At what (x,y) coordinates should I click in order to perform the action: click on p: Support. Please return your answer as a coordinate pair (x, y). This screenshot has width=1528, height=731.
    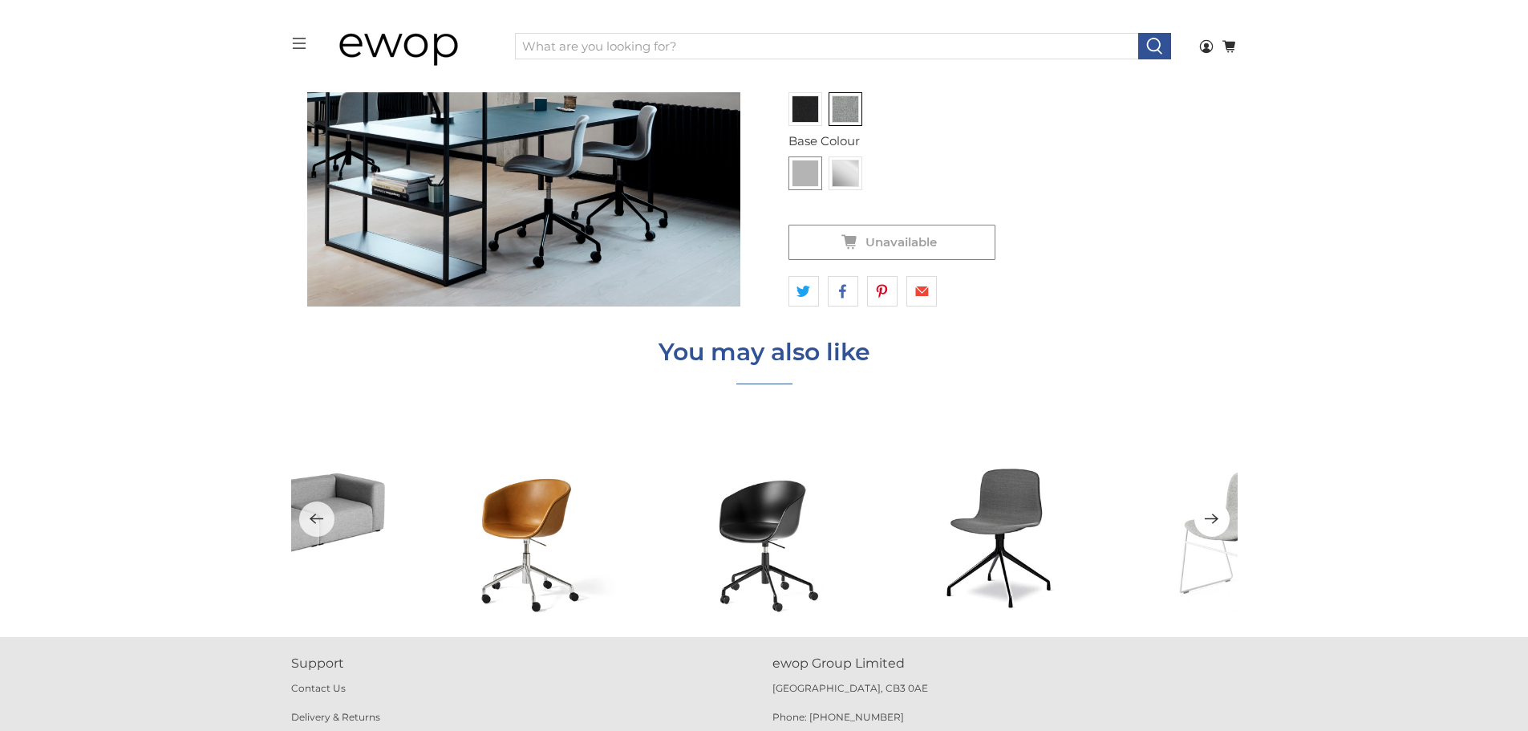
    Looking at the image, I should click on (524, 663).